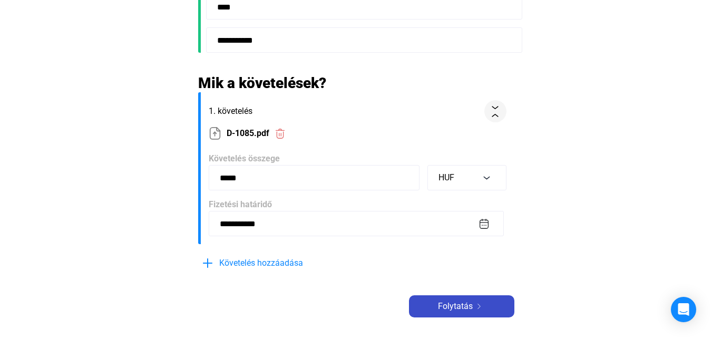  What do you see at coordinates (280, 133) in the screenshot?
I see `button: trash-red` at bounding box center [280, 133].